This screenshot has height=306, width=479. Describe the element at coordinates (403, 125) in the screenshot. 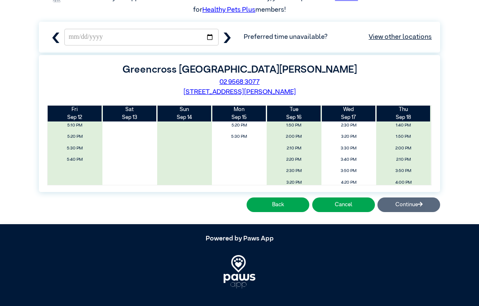

I see `span: 1:40 PM` at that location.